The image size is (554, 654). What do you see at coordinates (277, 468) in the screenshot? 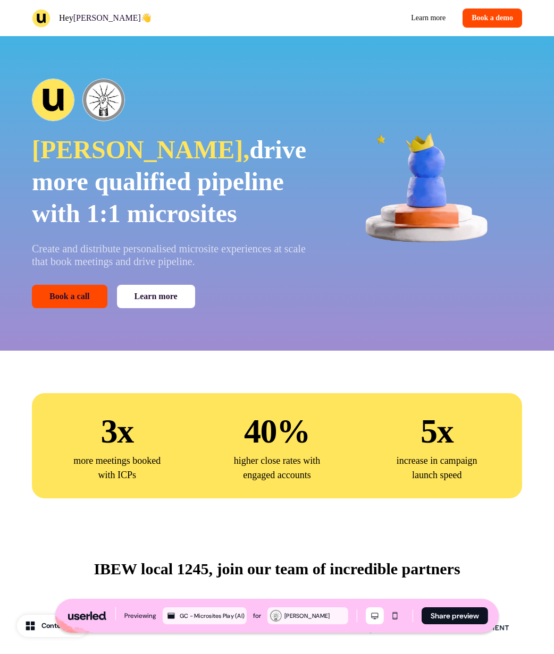
I see `p: higher close rates with engaged accounts` at bounding box center [277, 468].